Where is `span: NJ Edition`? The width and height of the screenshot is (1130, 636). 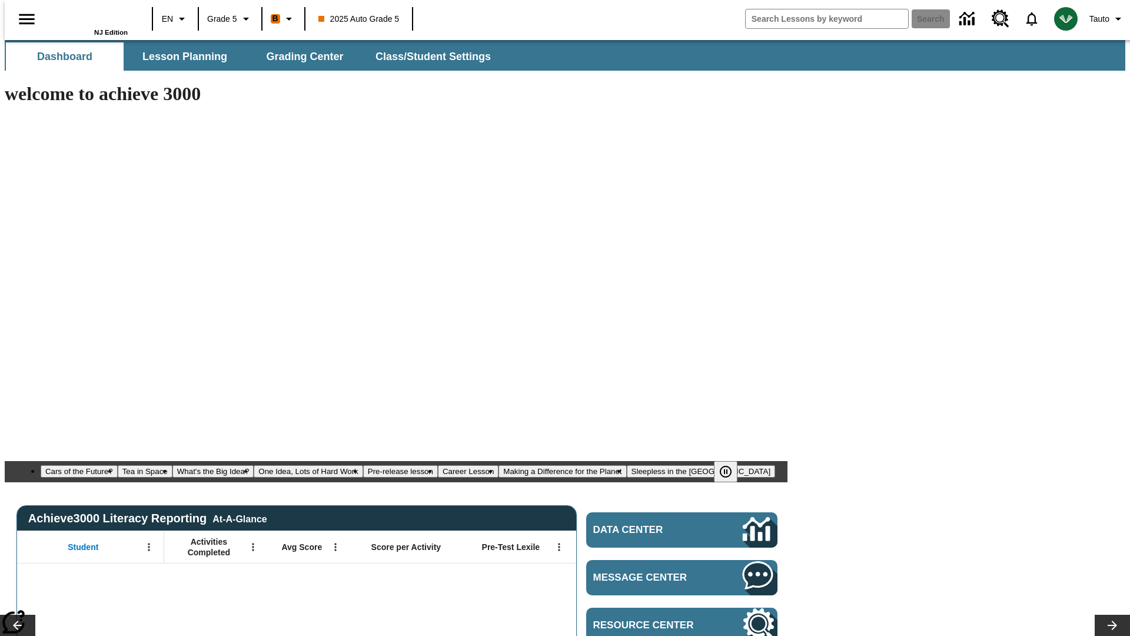
span: NJ Edition is located at coordinates (111, 32).